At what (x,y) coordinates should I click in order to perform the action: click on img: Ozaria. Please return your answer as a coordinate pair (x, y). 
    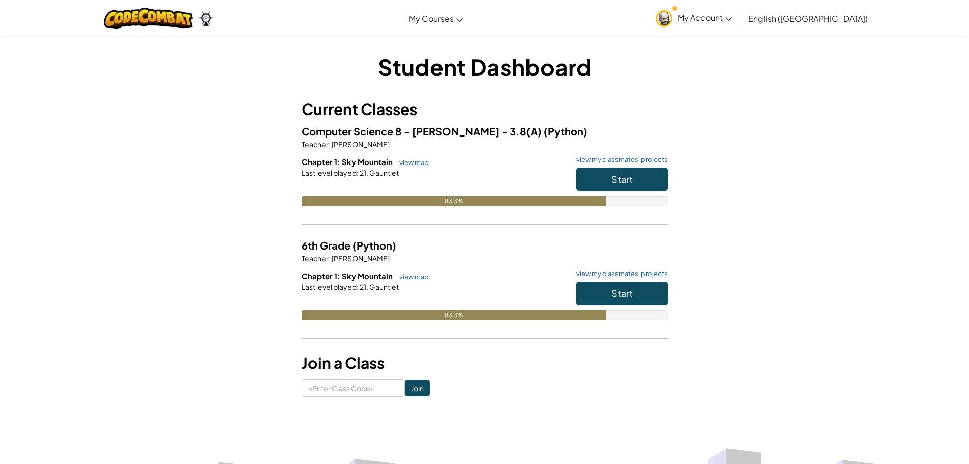
    Looking at the image, I should click on (206, 18).